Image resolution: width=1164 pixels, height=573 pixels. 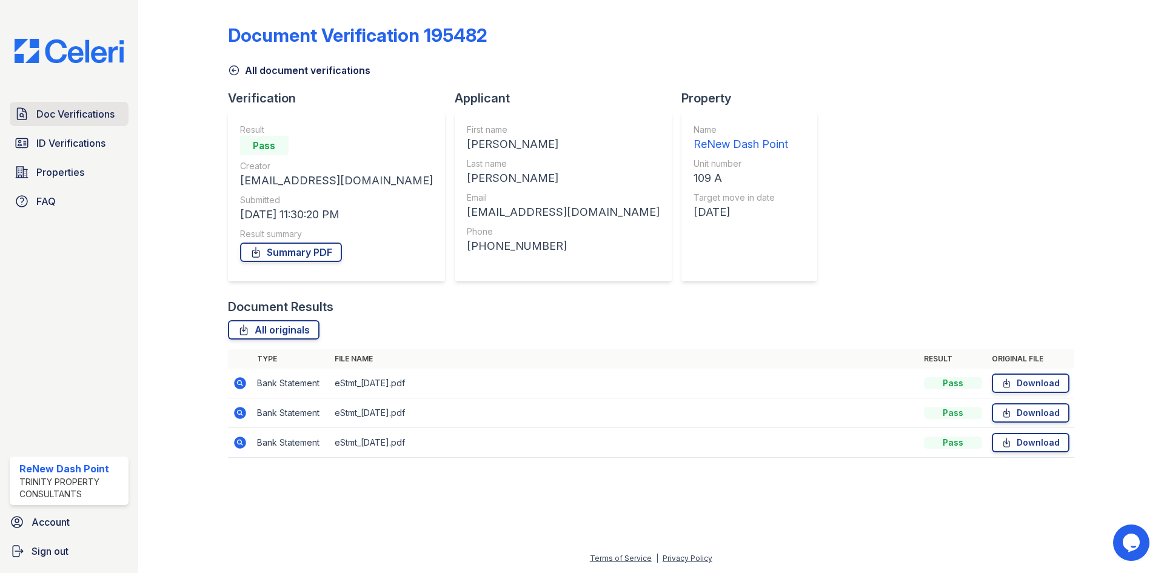 What do you see at coordinates (741, 130) in the screenshot?
I see `div: Name` at bounding box center [741, 130].